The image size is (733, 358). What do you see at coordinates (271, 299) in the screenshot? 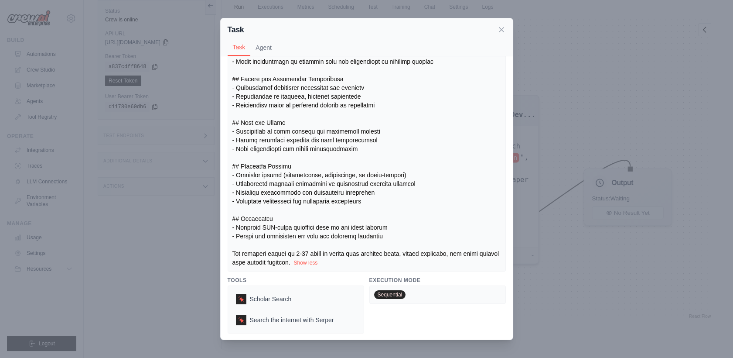
I see `span: Scholar Search` at bounding box center [271, 299].